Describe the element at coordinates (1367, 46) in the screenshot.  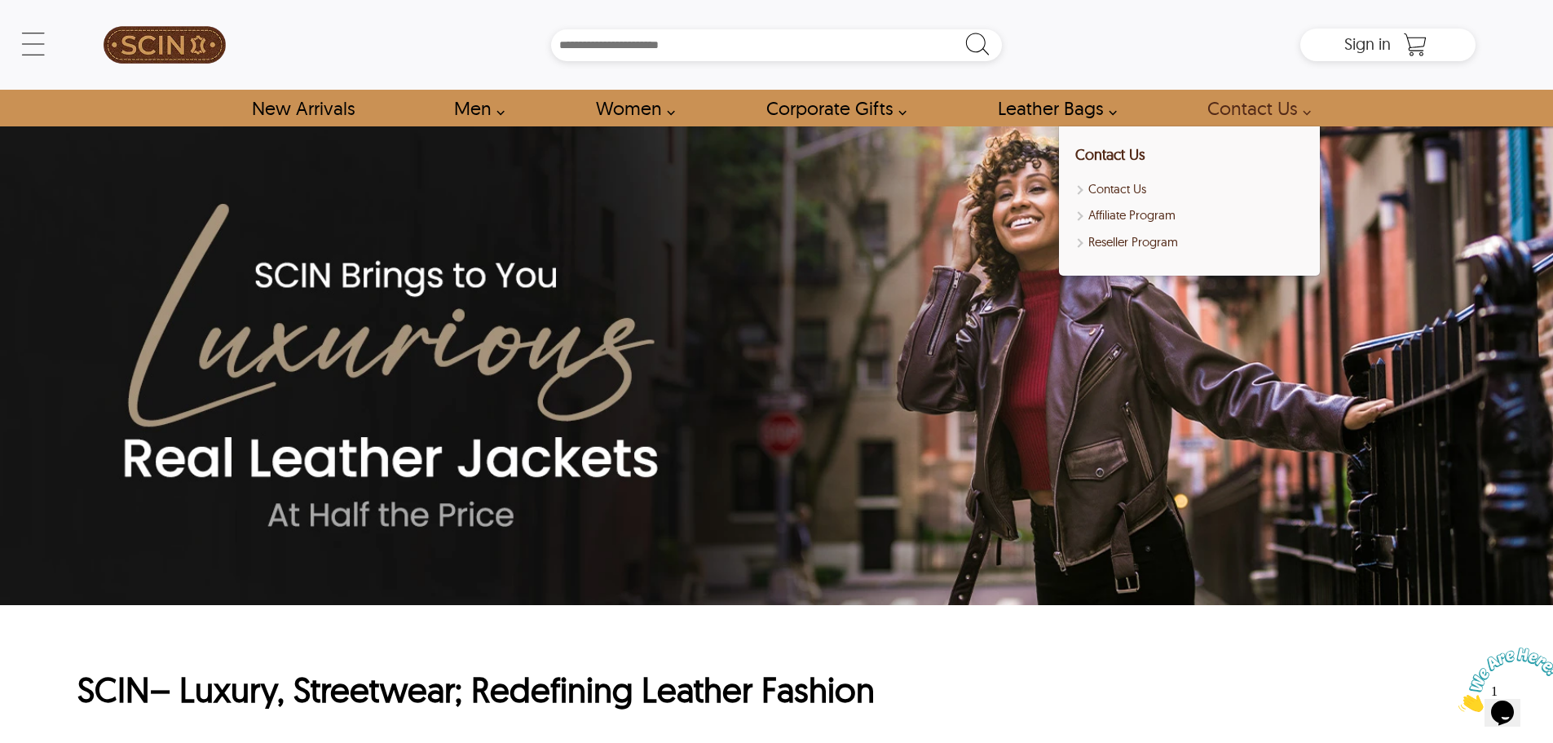
I see `a: Sign in` at that location.